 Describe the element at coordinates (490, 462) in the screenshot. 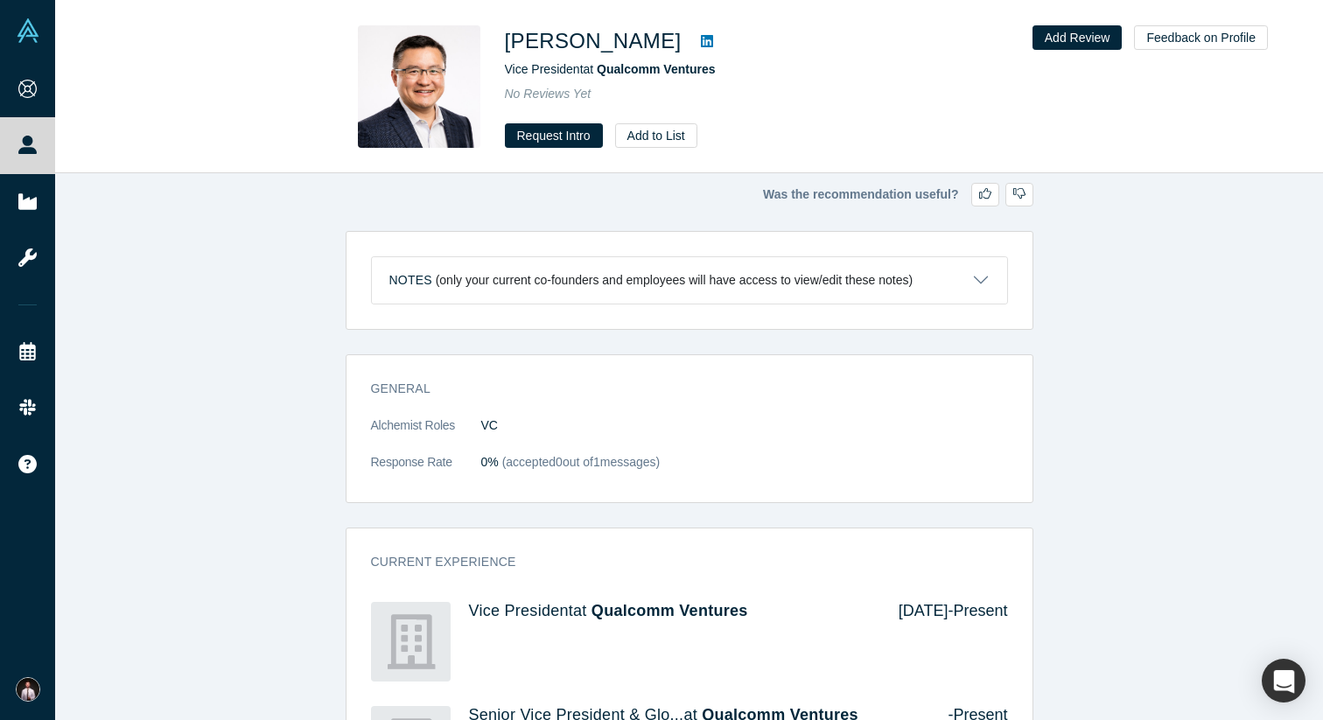

I see `span: 0%` at that location.